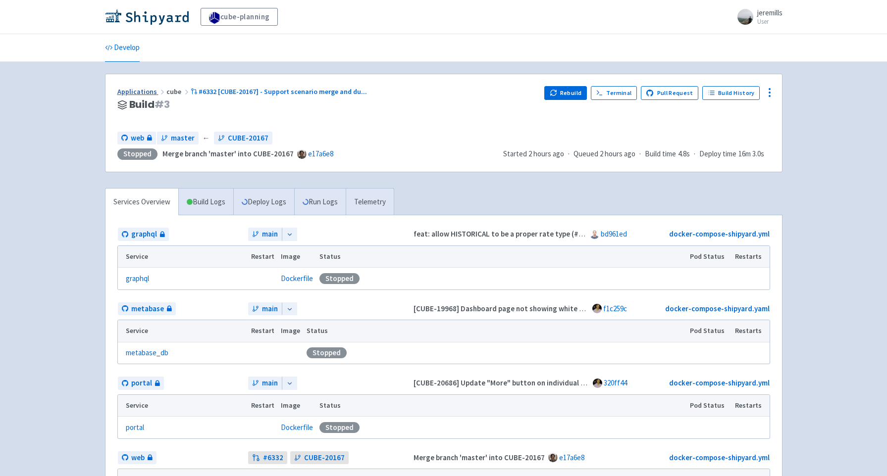 This screenshot has width=887, height=476. I want to click on a: #6332 [CUBE-20167] - Support scenario merge and du..., so click(280, 92).